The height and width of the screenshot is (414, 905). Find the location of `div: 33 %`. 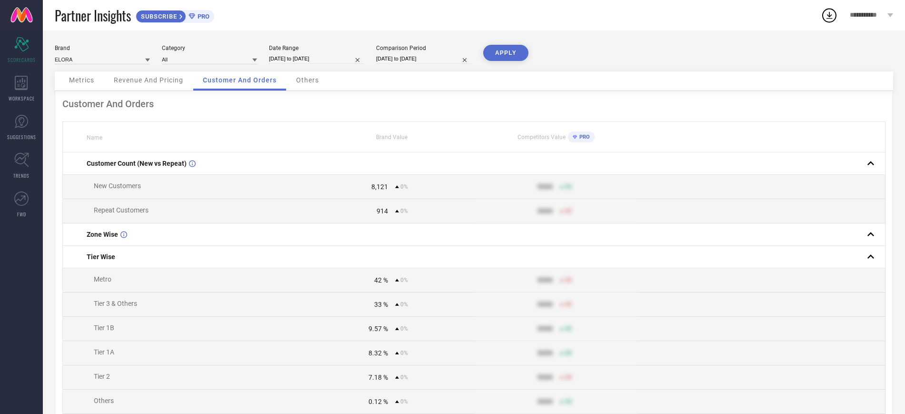

div: 33 % is located at coordinates (381, 304).